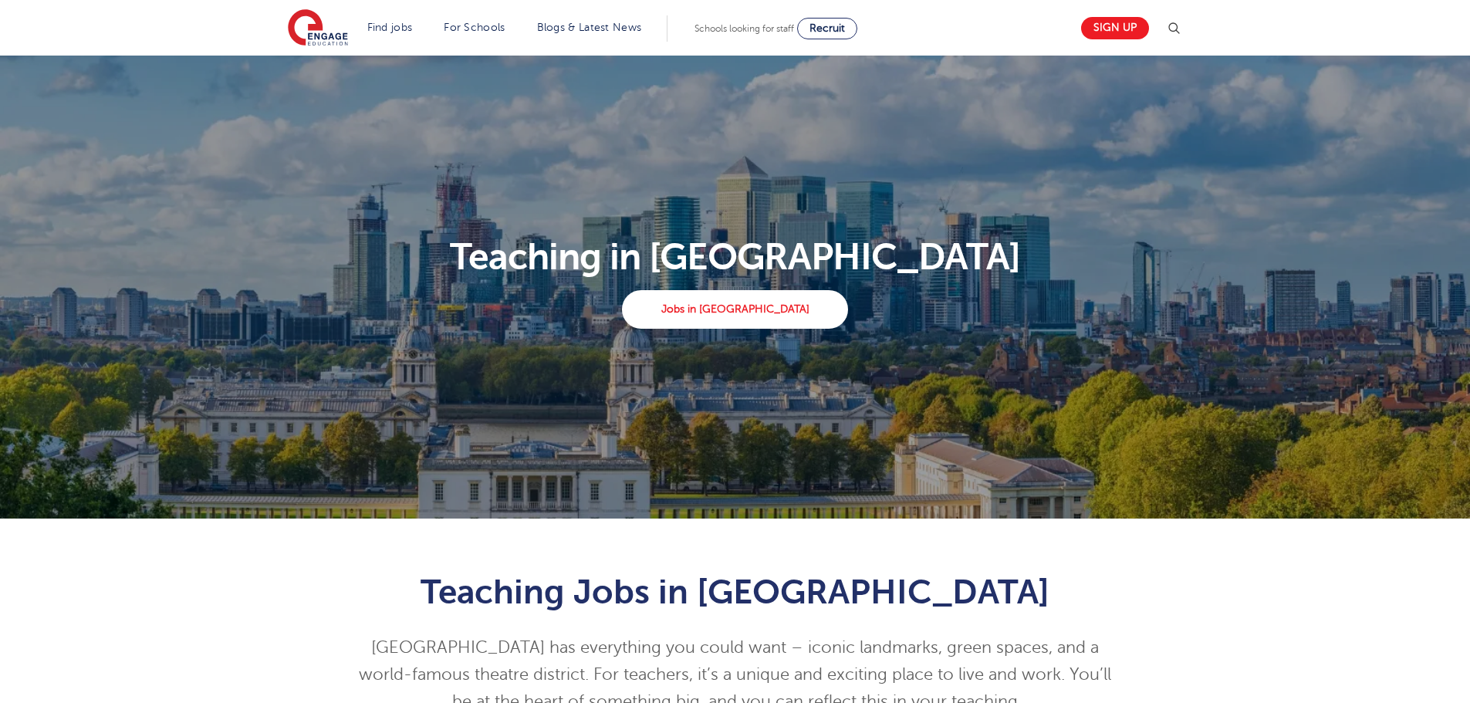 The height and width of the screenshot is (703, 1470). What do you see at coordinates (827, 28) in the screenshot?
I see `span: Recruit` at bounding box center [827, 28].